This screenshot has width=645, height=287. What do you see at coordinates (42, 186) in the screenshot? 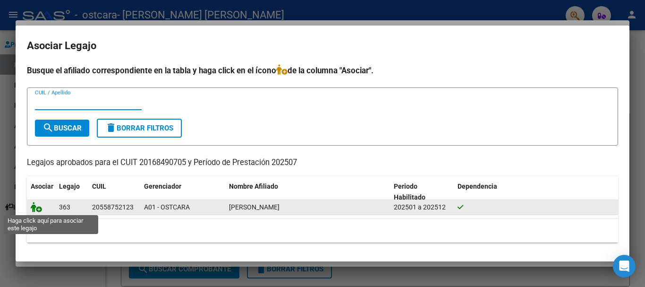
I see `span: Asociar` at bounding box center [42, 186].